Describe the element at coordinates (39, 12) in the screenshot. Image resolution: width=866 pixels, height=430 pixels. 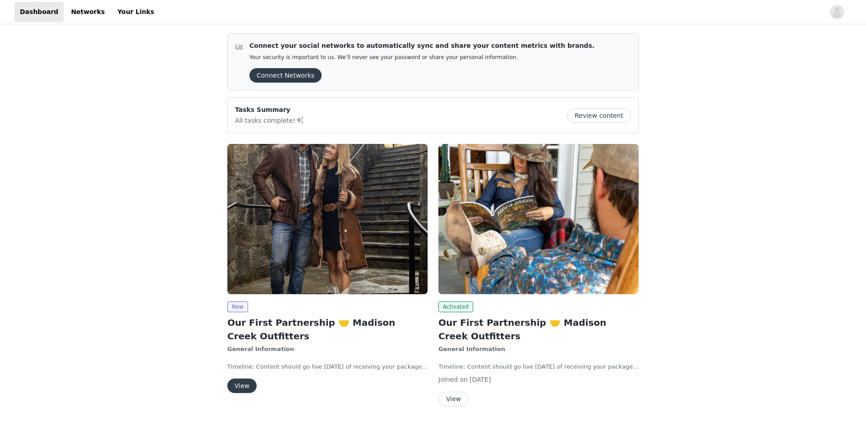
I see `a: Dashboard` at that location.